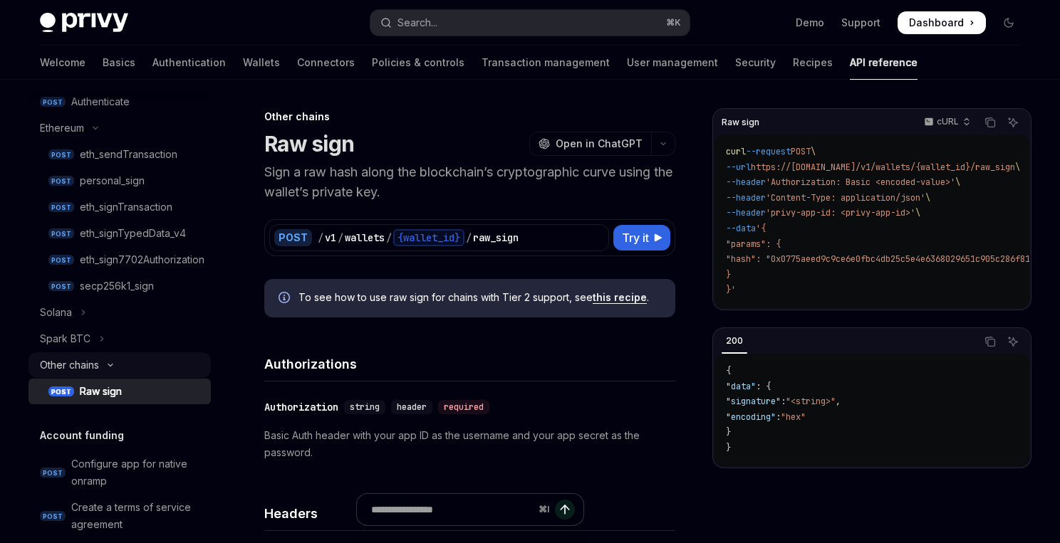 The width and height of the screenshot is (1060, 543). What do you see at coordinates (469, 182) in the screenshot?
I see `p: Sign a raw hash along the blockchain’s cryptographic curve using the wallet’s private key.` at bounding box center [469, 182].